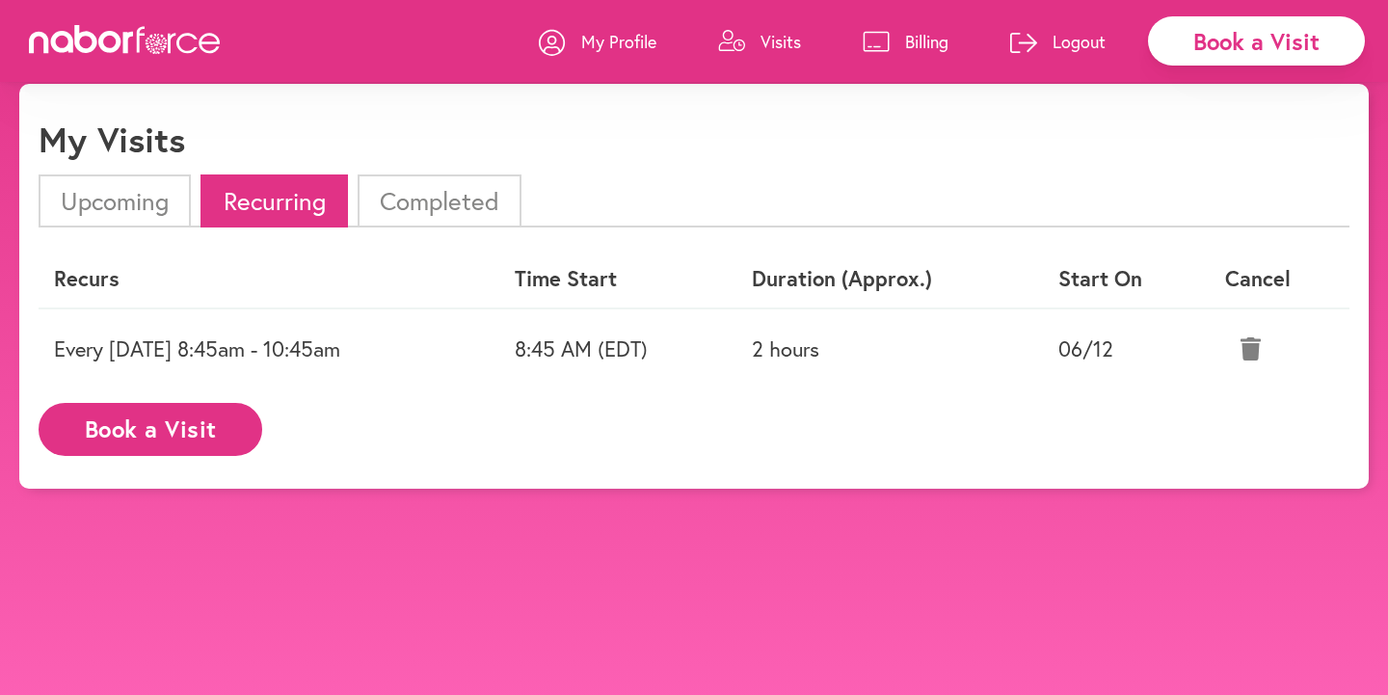  Describe the element at coordinates (598, 41) in the screenshot. I see `a: My Profile` at that location.